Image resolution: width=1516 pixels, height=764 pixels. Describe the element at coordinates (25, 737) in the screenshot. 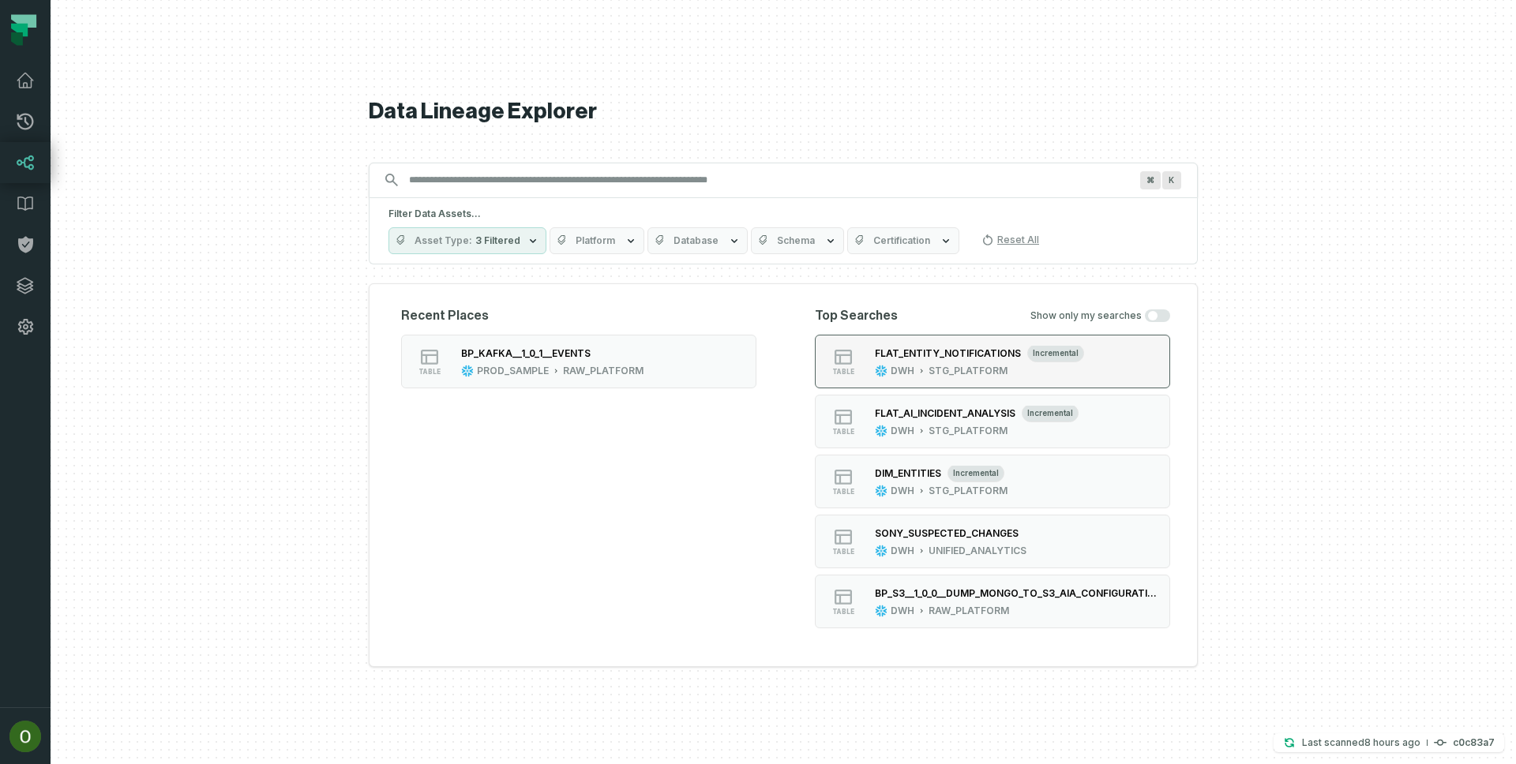

I see `img: avatar of Ofir Baron` at that location.